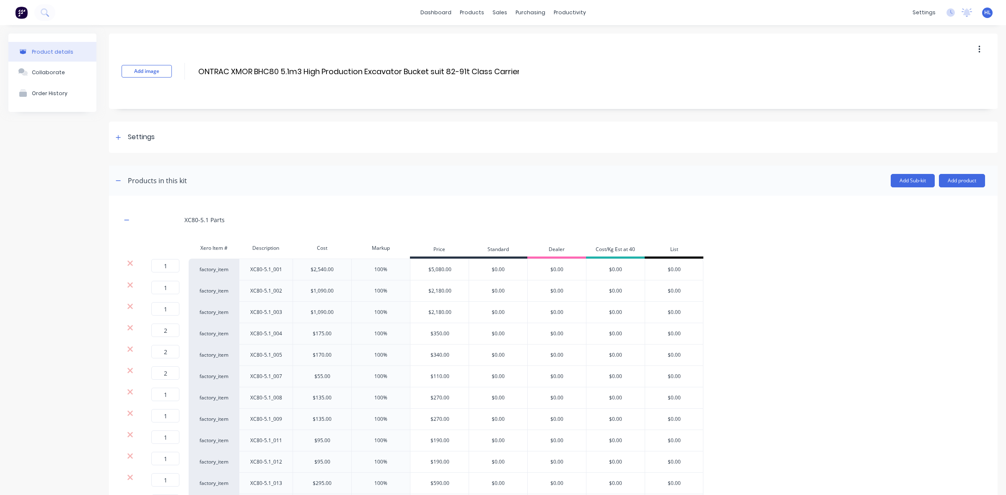  I want to click on span: HL, so click(988, 13).